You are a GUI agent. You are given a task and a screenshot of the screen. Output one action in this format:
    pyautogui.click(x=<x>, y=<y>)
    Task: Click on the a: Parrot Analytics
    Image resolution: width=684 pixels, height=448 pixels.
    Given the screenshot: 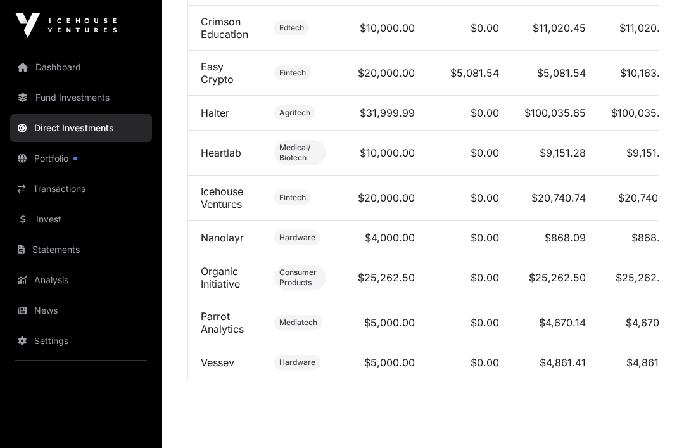 What is the action you would take?
    pyautogui.click(x=222, y=322)
    